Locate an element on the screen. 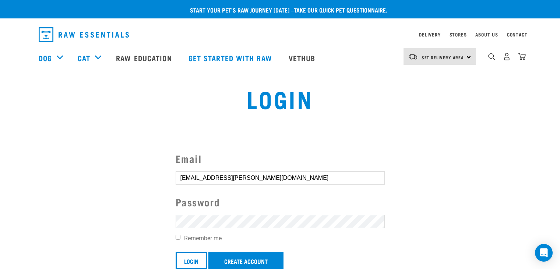 This screenshot has height=269, width=560. a: Stores is located at coordinates (458, 34).